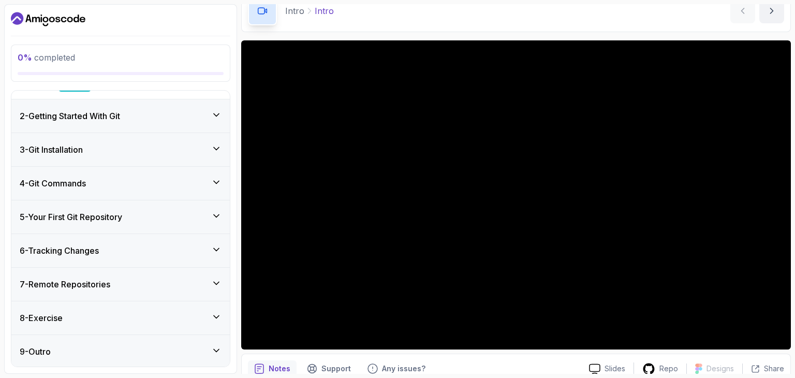 The image size is (795, 378). I want to click on button: 4-Git Commands, so click(121, 183).